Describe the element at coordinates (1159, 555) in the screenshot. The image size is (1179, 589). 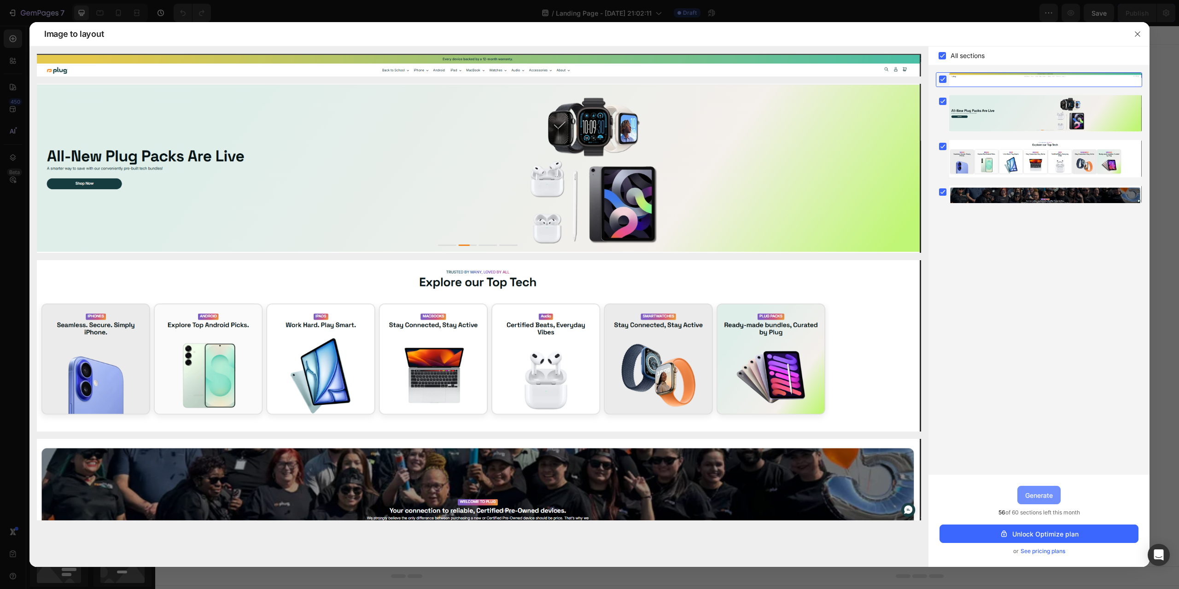
I see `div: Open Intercom Messenger` at that location.